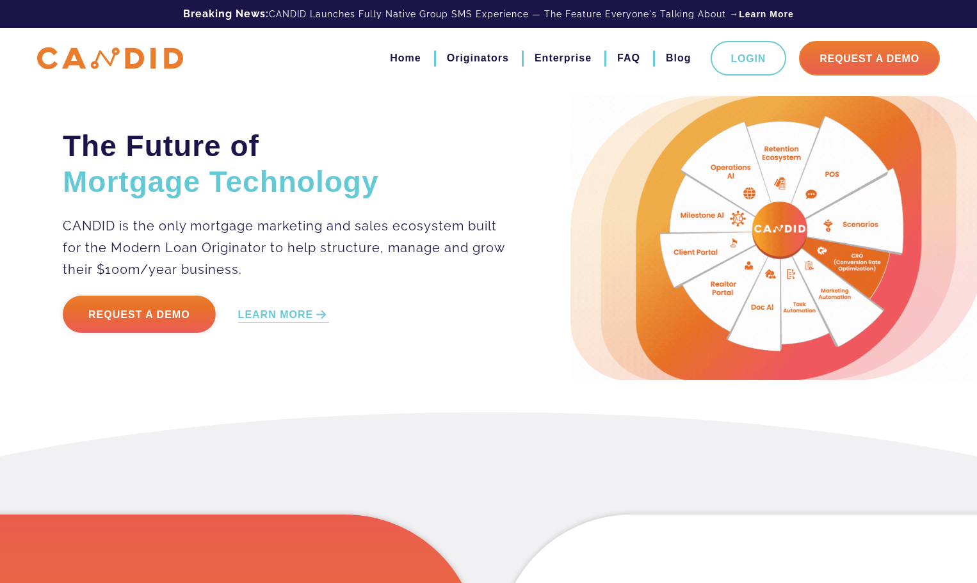 The image size is (977, 583). I want to click on p: CANDID is the only mortgage marketing and sales ecosystem built for the Modern Loan Originator to..., so click(284, 248).